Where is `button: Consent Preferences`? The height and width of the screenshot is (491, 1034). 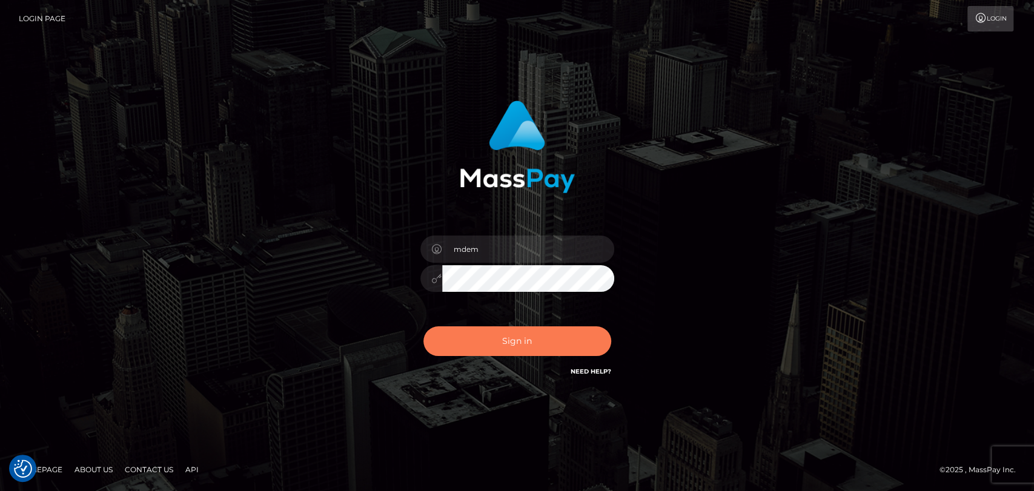
button: Consent Preferences is located at coordinates (23, 469).